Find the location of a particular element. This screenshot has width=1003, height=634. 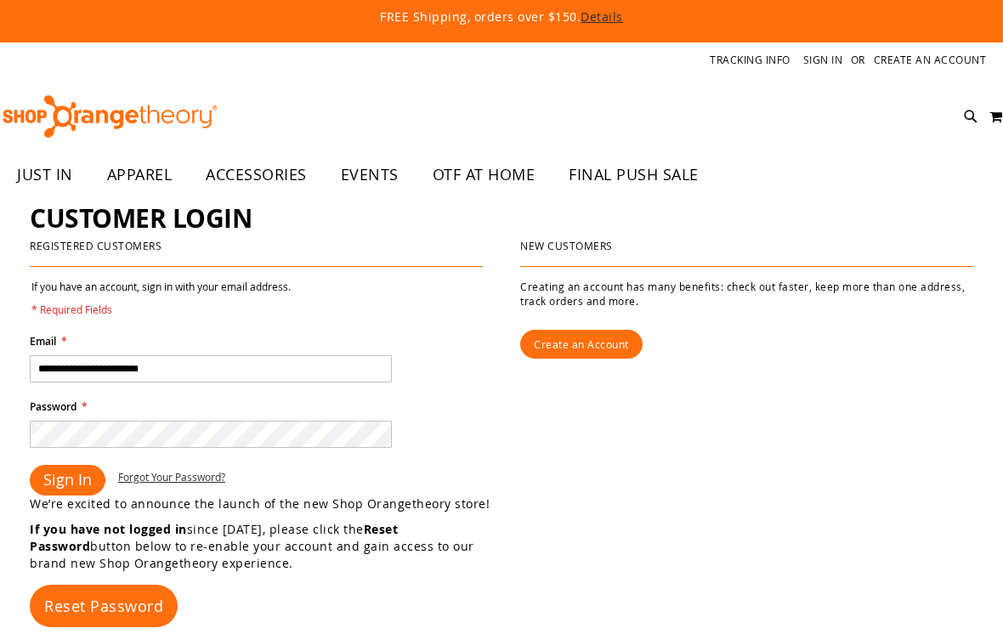

span: Password is located at coordinates (53, 406).